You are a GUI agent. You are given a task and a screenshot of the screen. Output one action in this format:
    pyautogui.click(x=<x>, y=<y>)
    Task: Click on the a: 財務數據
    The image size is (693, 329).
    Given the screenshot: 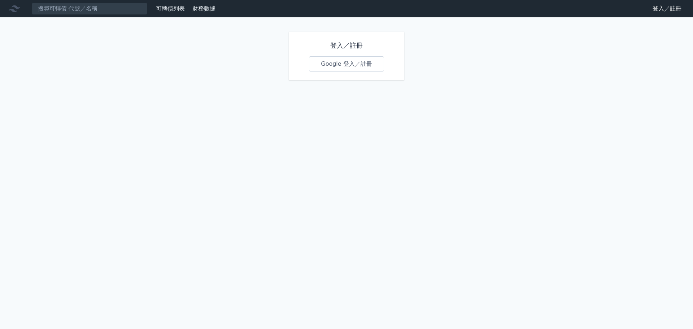 What is the action you would take?
    pyautogui.click(x=204, y=8)
    